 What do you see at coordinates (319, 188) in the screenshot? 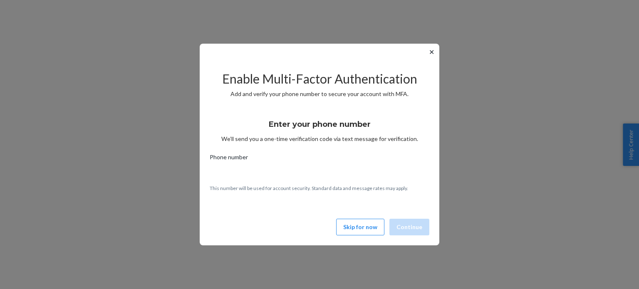
I see `p: This number will be used for account security. Standard data and message rates may apply.` at bounding box center [319, 188].